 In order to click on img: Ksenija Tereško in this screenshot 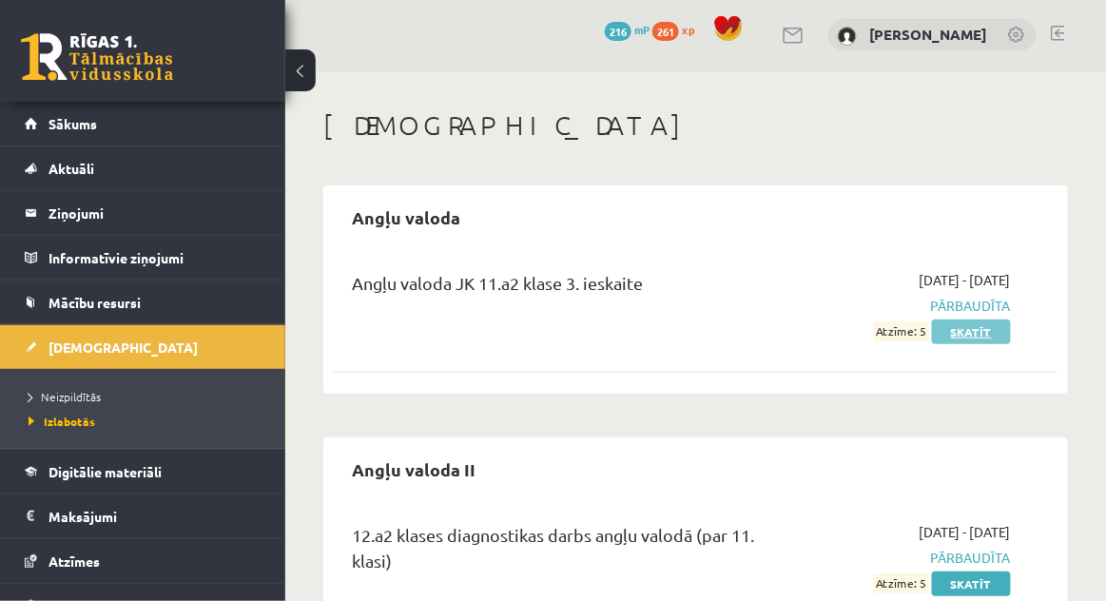, I will do `click(847, 36)`.